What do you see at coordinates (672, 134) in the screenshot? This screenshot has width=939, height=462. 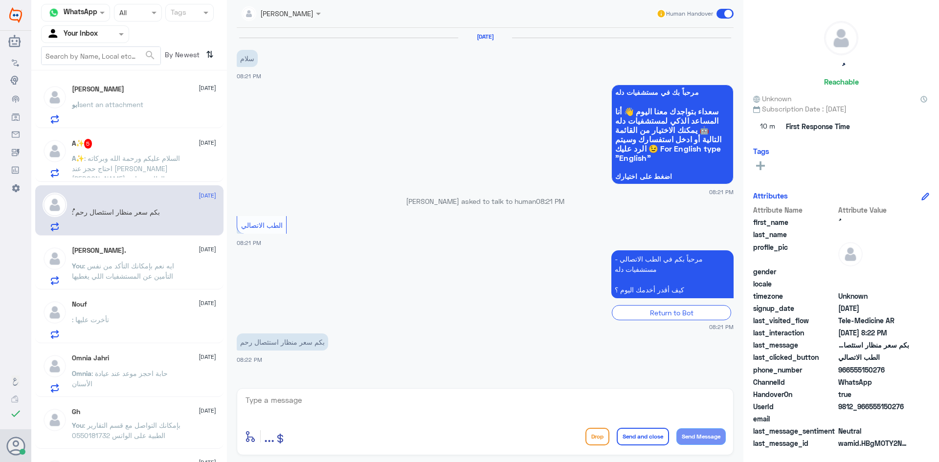 I see `span: سعداء بتواجدك معنا اليوم 👋 أنا المساعد الذكي لمستشفيات دله 🤖 يمكنك الاختيار من القائمة التالية أو...` at bounding box center [672, 134].